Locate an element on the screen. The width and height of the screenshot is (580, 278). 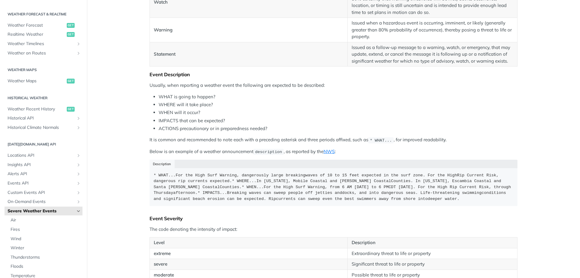
a: Weather Recent Historyget is located at coordinates (44, 109).